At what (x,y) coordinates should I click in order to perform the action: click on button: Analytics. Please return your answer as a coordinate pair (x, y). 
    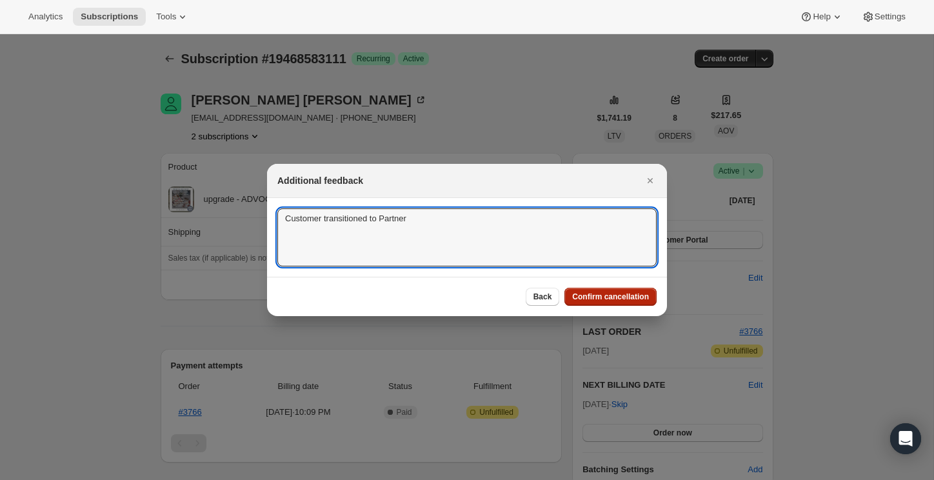
    Looking at the image, I should click on (45, 17).